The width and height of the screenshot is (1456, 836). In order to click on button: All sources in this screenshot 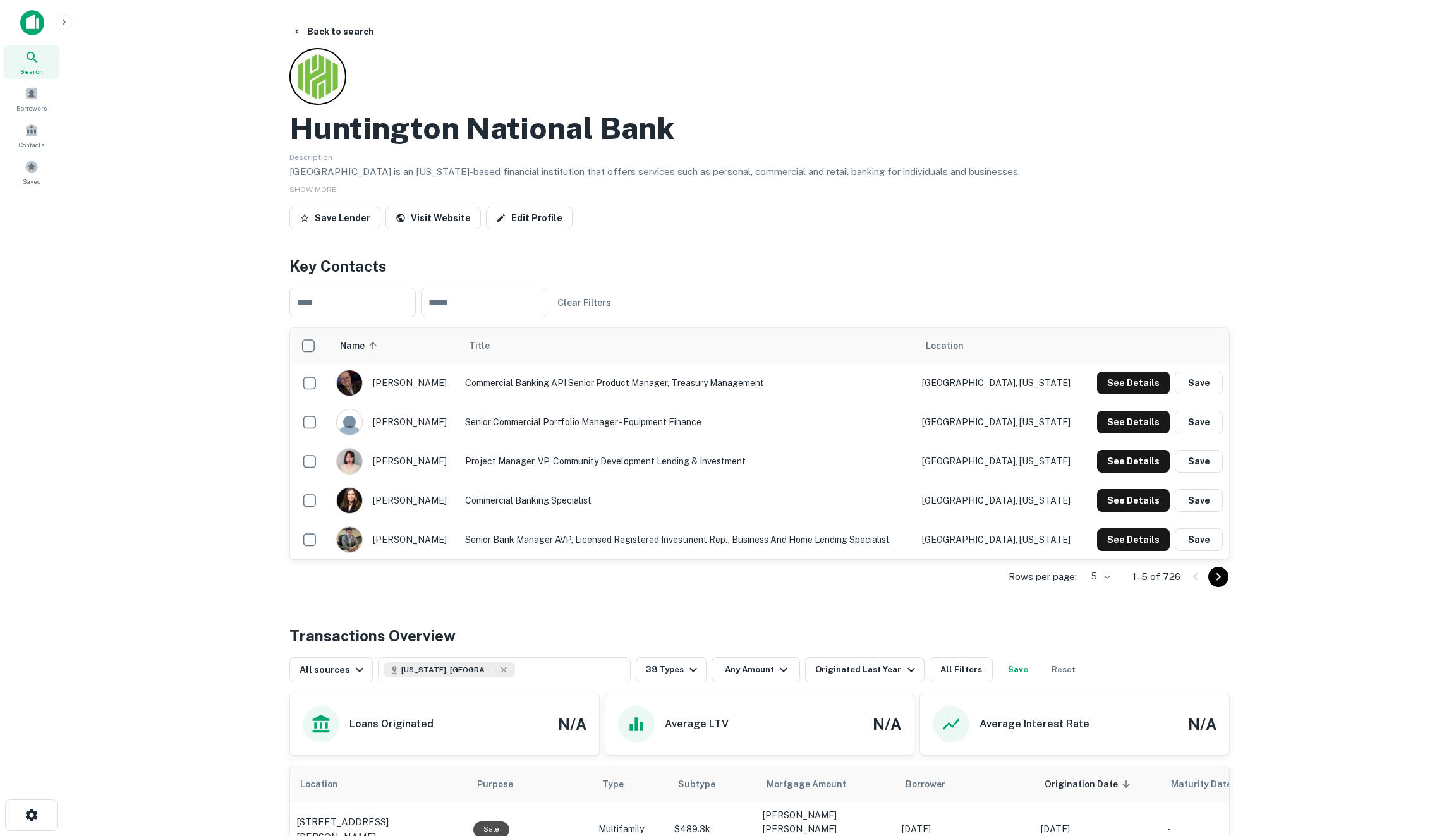, I will do `click(331, 670)`.